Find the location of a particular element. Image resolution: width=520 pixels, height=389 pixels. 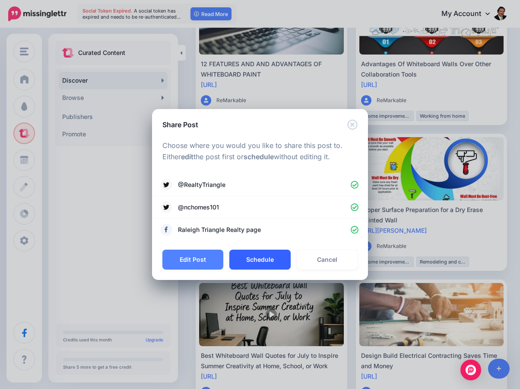

h5: Share Post is located at coordinates (180, 124).